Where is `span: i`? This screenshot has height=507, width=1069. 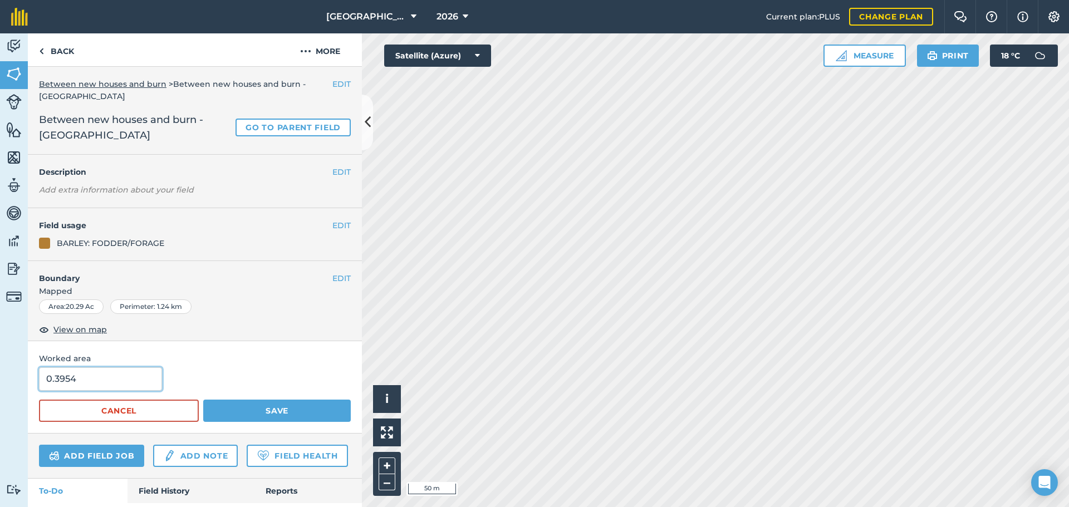 span: i is located at coordinates (387, 399).